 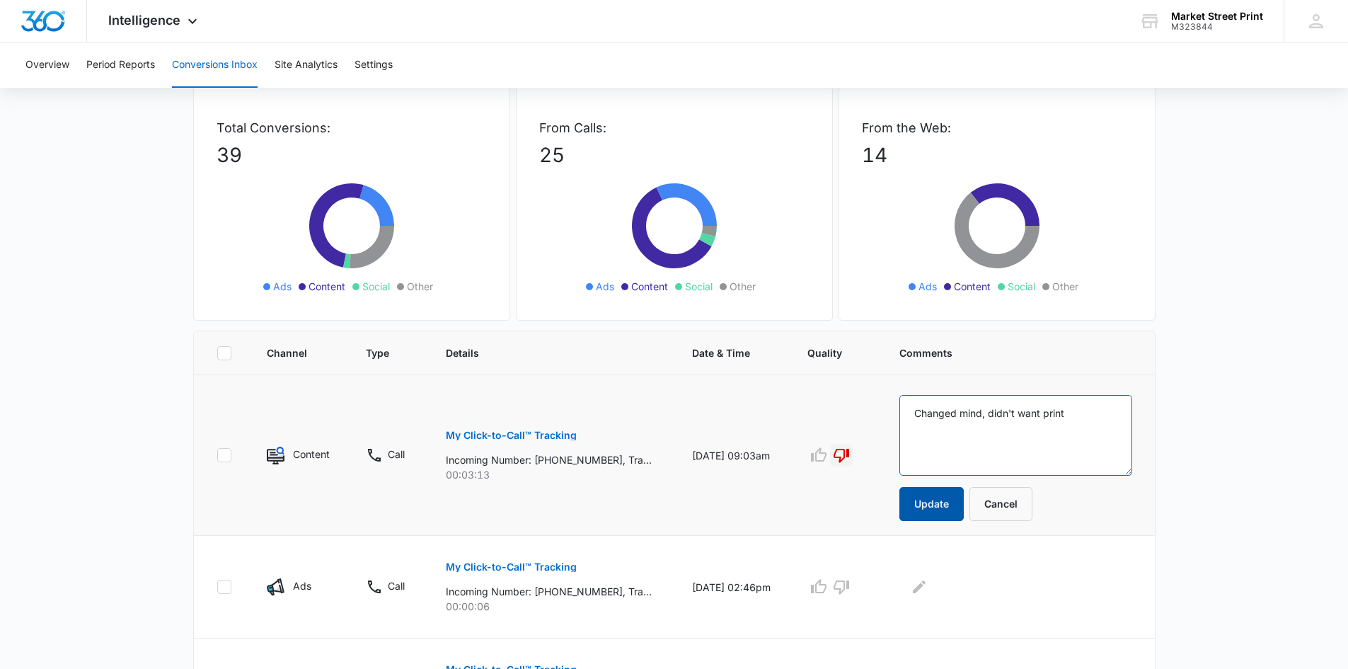 I want to click on span: Date & Time, so click(x=723, y=353).